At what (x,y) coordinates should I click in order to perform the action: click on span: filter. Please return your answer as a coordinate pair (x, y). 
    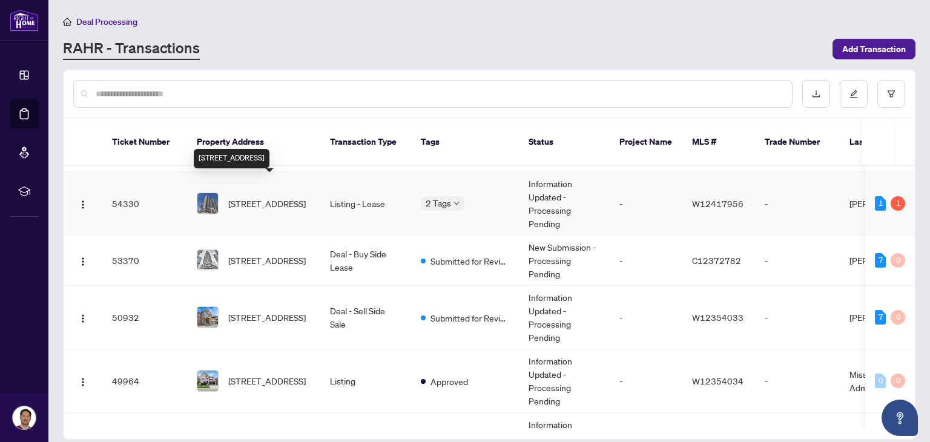
    Looking at the image, I should click on (891, 94).